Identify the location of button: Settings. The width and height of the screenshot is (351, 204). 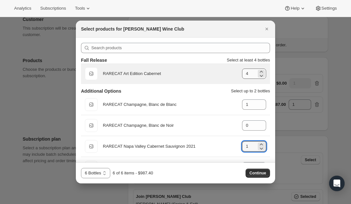
(326, 8).